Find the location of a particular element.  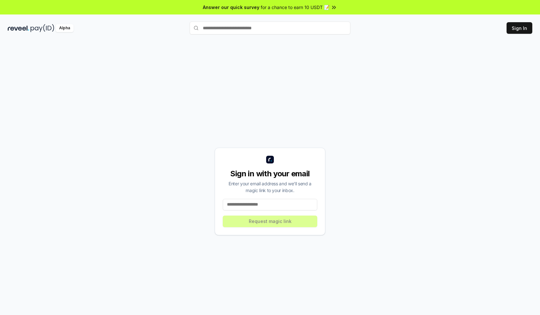

button: Sign In is located at coordinates (520, 28).